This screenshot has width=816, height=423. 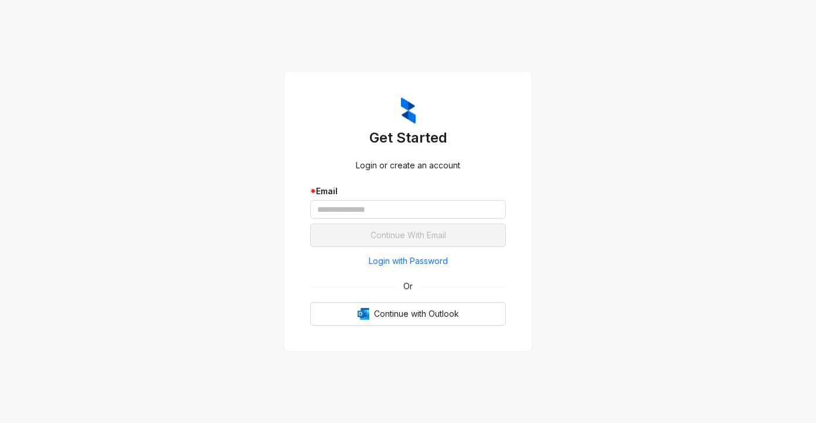 I want to click on div: Login or create an account, so click(x=408, y=165).